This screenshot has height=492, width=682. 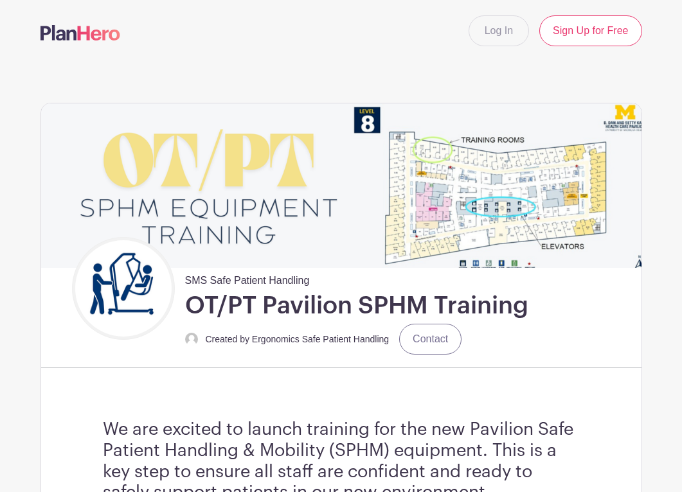 What do you see at coordinates (430, 339) in the screenshot?
I see `a: Contact` at bounding box center [430, 339].